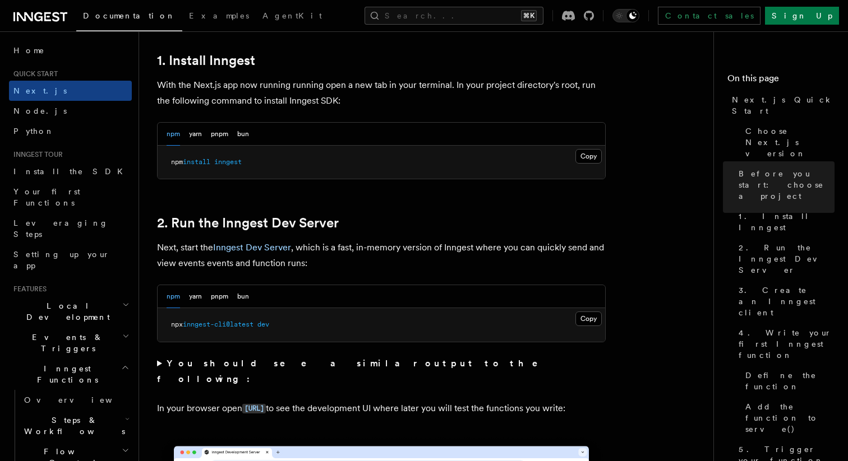 Image resolution: width=848 pixels, height=461 pixels. I want to click on a: 3. Create an Inngest client, so click(784, 302).